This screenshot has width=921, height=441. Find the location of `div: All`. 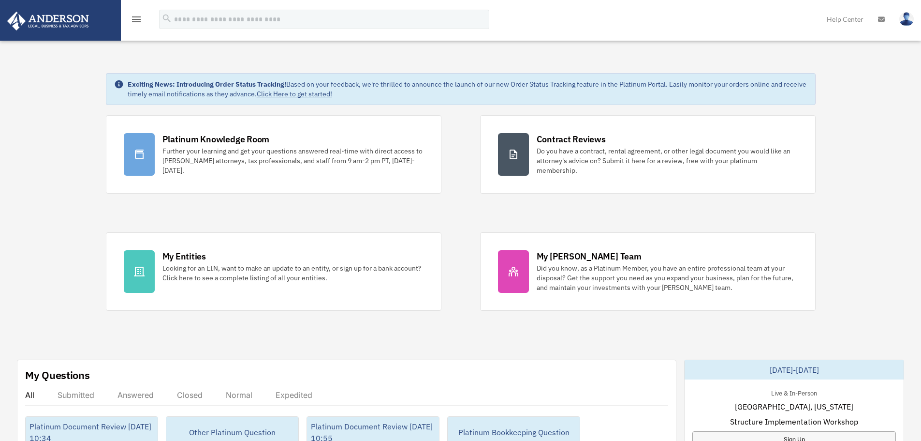

div: All is located at coordinates (30, 395).